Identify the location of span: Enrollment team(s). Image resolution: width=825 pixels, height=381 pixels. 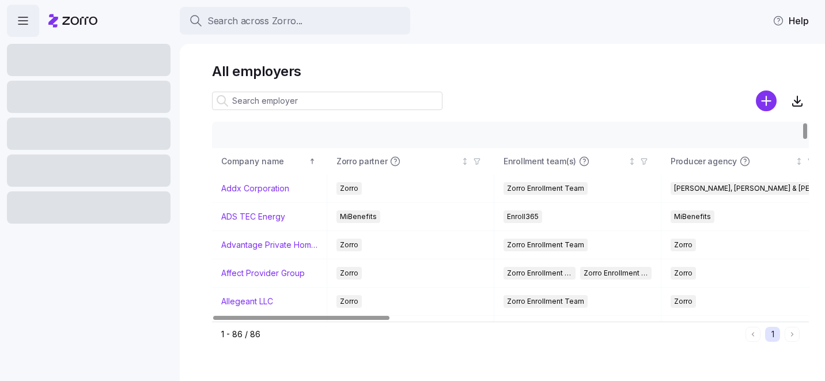
(540, 161).